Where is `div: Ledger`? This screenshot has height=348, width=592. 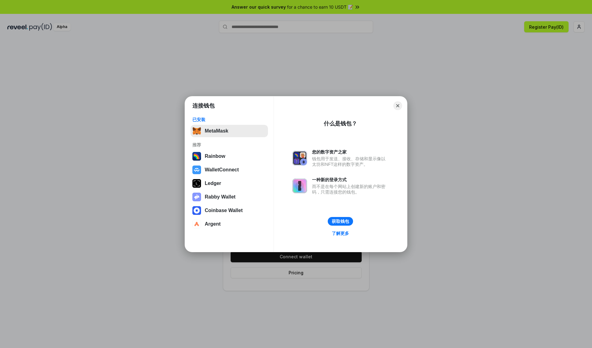 div: Ledger is located at coordinates (213, 184).